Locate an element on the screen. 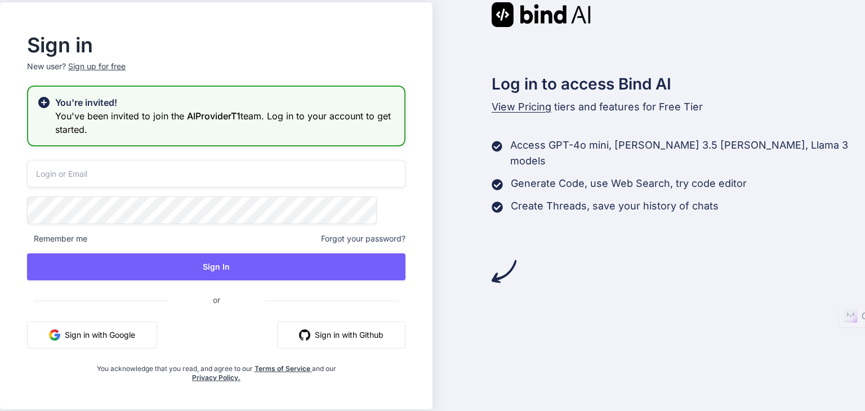 The height and width of the screenshot is (411, 865). p: Generate Code, use Web Search, try code editor is located at coordinates (629, 184).